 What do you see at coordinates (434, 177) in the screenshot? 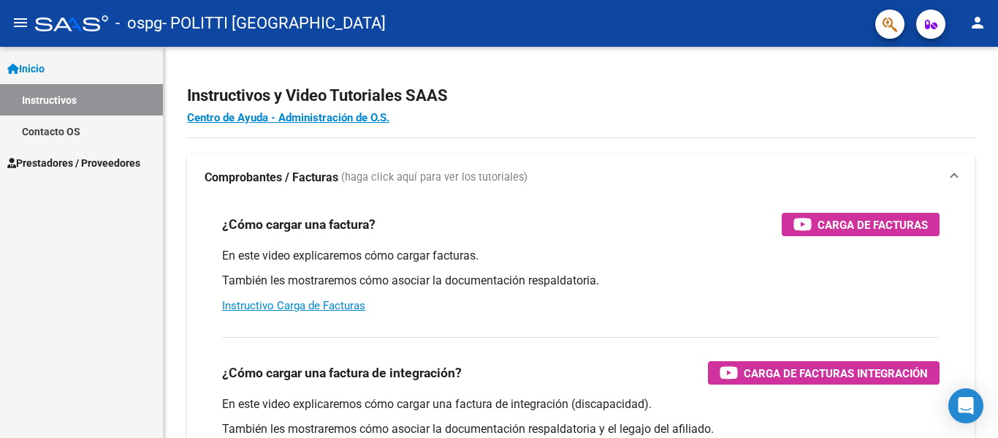
I see `span: (haga click aquí para ver los tutoriales)` at bounding box center [434, 177].